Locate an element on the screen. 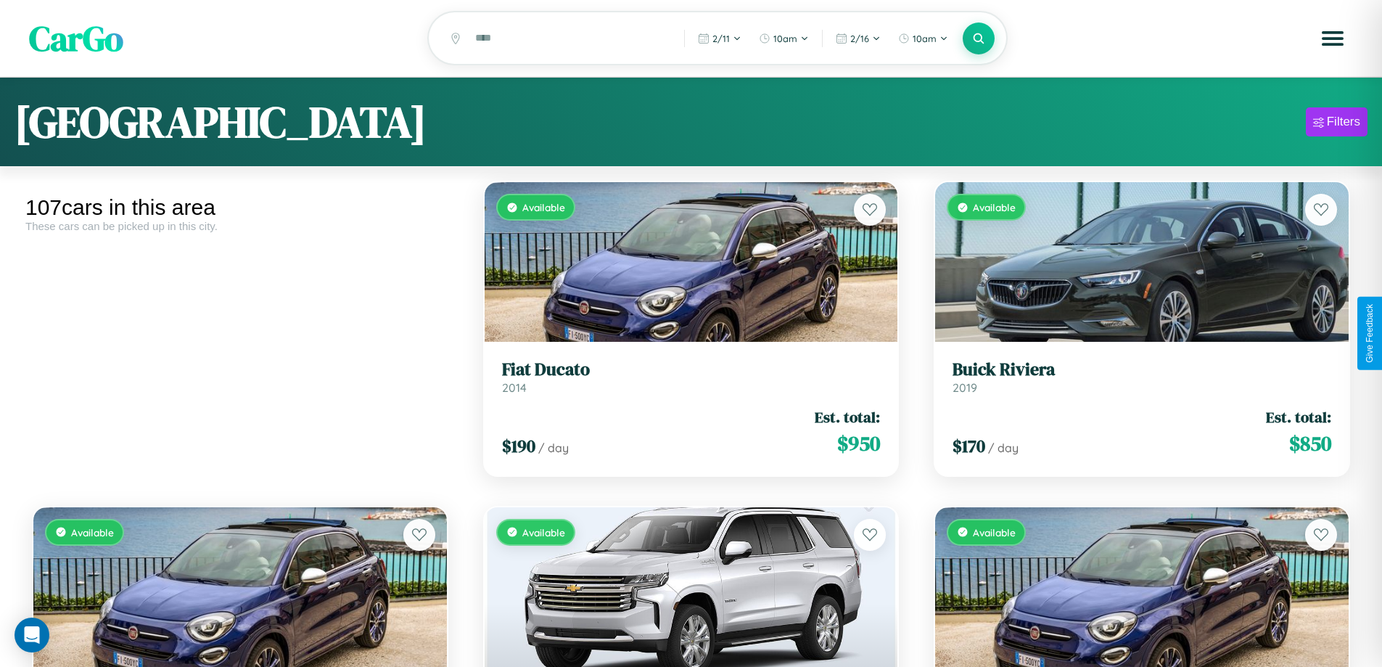 The image size is (1382, 667). button: Filters is located at coordinates (1337, 122).